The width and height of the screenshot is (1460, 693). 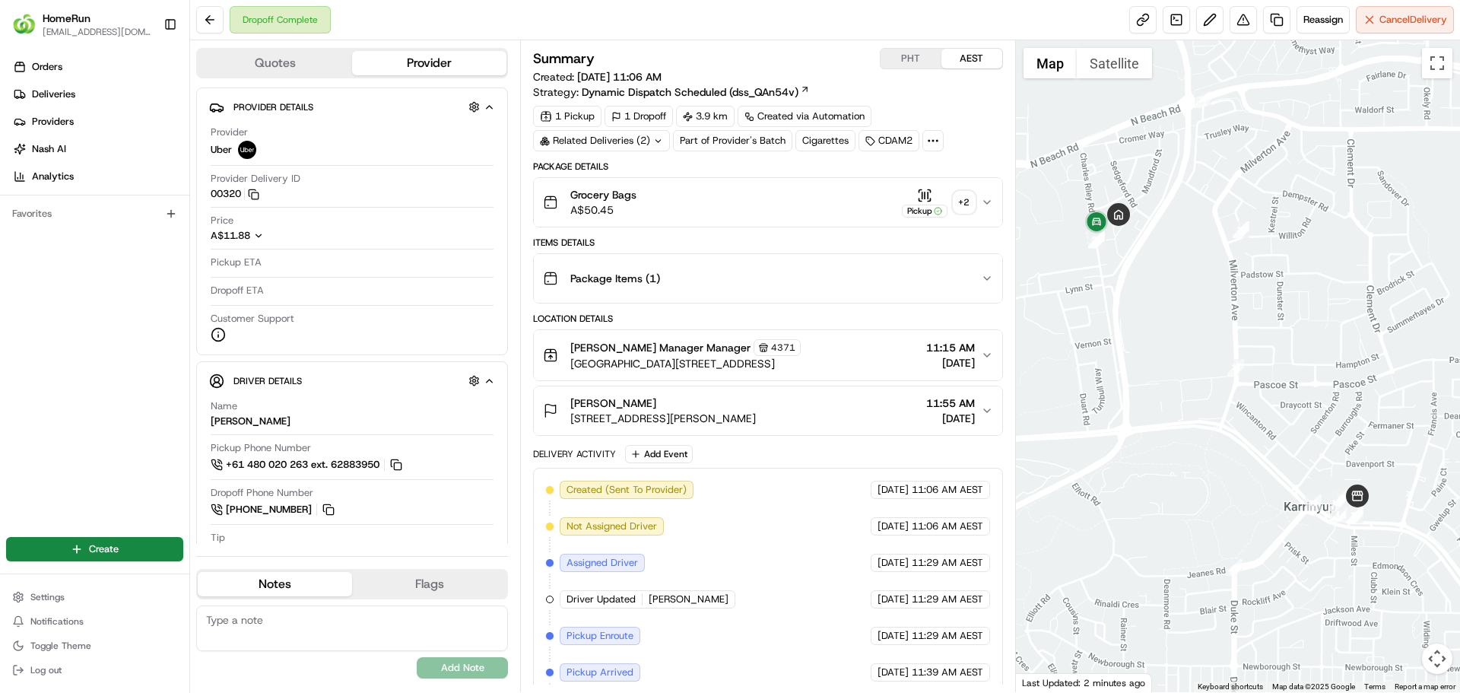 What do you see at coordinates (46, 670) in the screenshot?
I see `span: Log out` at bounding box center [46, 670].